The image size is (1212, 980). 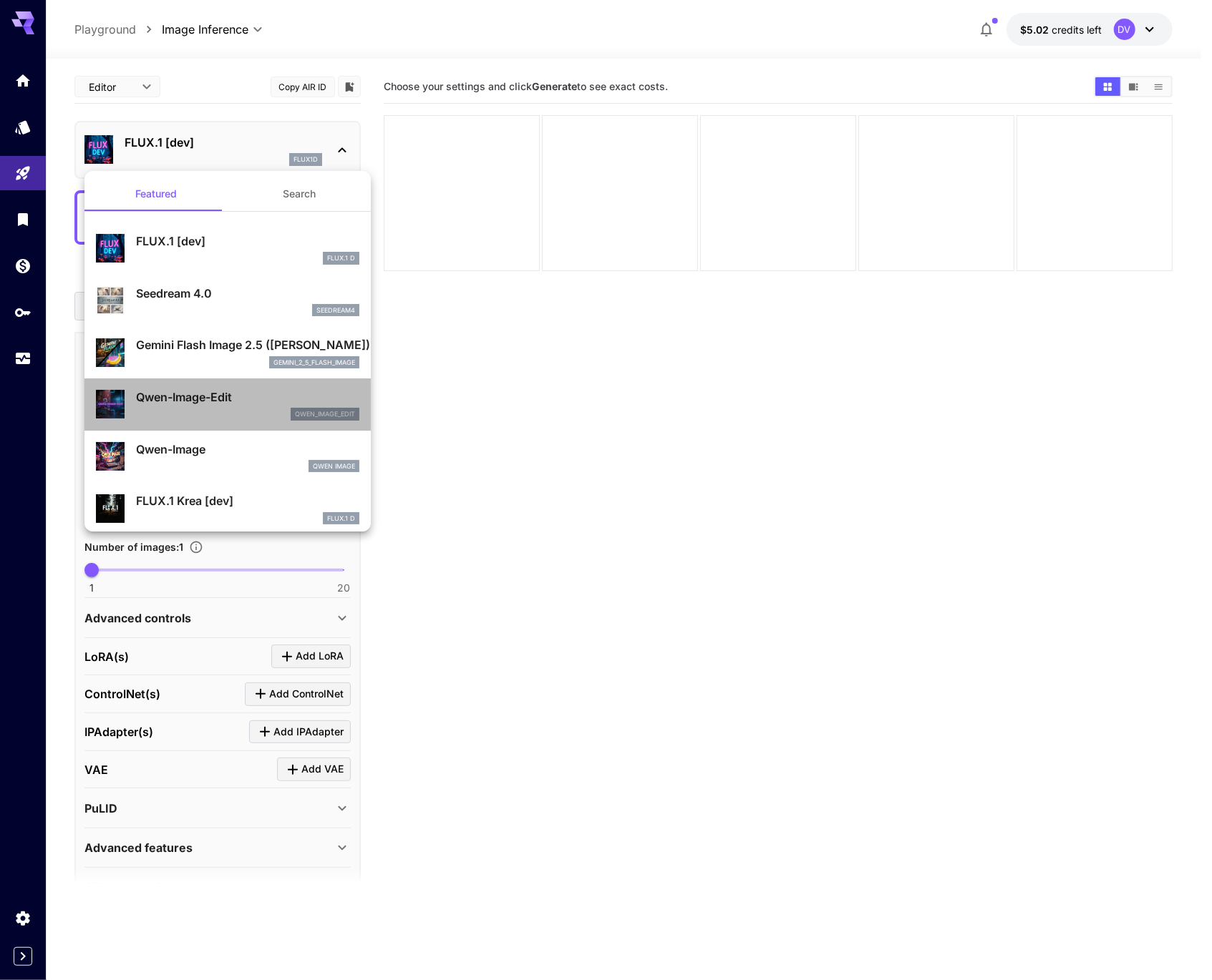 I want to click on p: Qwen-Image, so click(x=248, y=449).